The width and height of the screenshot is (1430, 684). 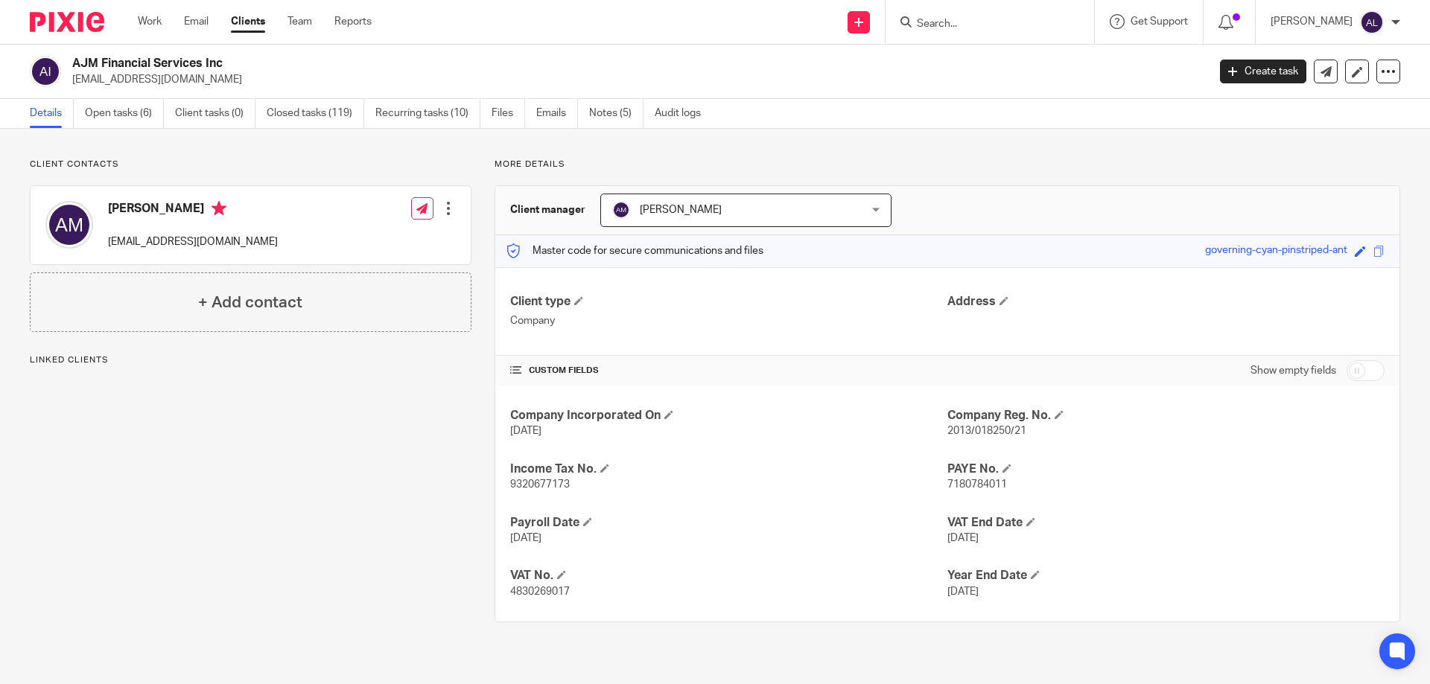 I want to click on h3: Client manager, so click(x=547, y=210).